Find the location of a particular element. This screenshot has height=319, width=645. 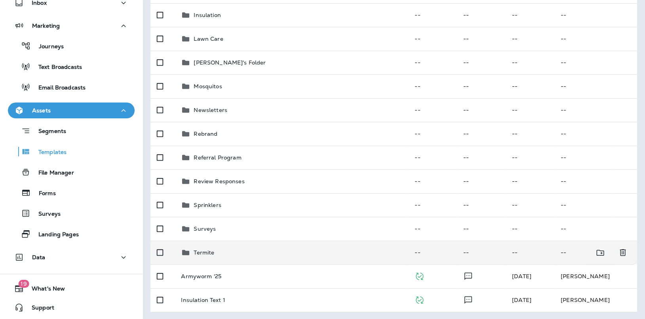

button: Data is located at coordinates (71, 257).